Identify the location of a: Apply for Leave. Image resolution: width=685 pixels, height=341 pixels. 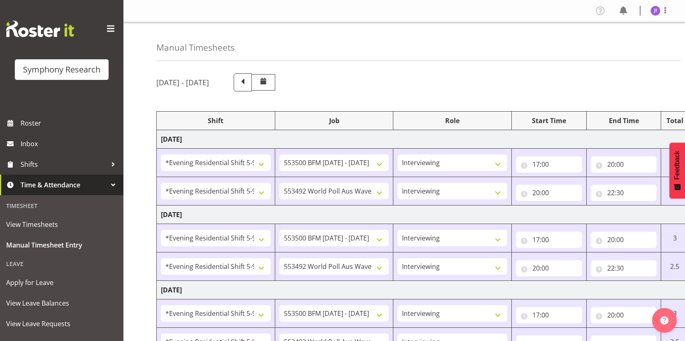
(62, 282).